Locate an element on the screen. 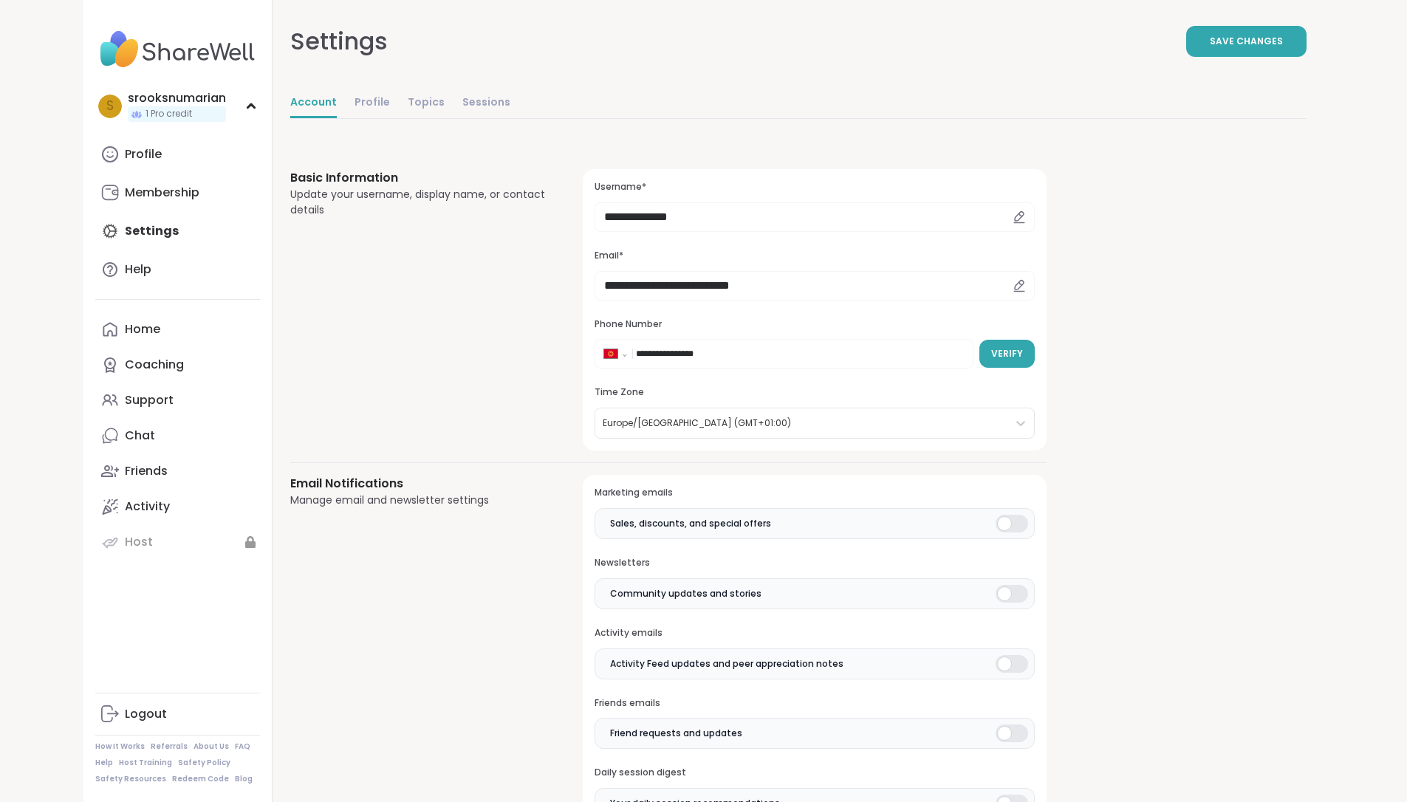 The image size is (1407, 802). a: Blog is located at coordinates (244, 779).